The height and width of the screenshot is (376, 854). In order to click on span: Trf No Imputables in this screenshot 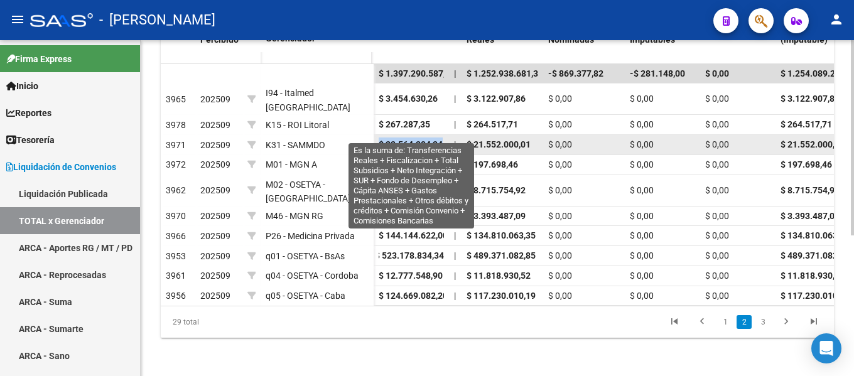, I will do `click(652, 33)`.